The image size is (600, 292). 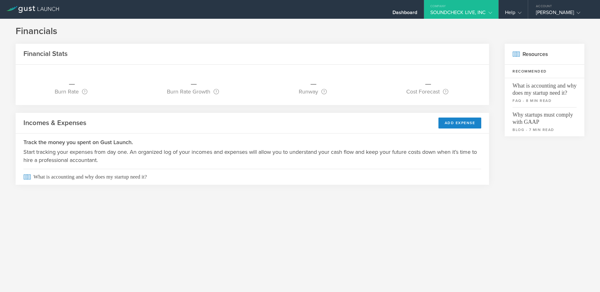 What do you see at coordinates (45, 54) in the screenshot?
I see `h2: Financial Stats` at bounding box center [45, 54].